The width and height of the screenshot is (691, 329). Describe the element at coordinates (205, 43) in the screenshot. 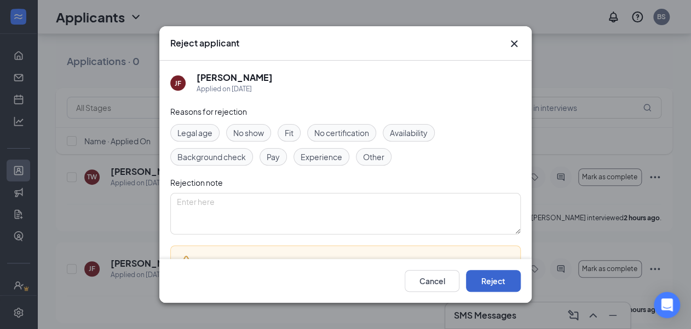

I see `h3: Reject applicant` at that location.